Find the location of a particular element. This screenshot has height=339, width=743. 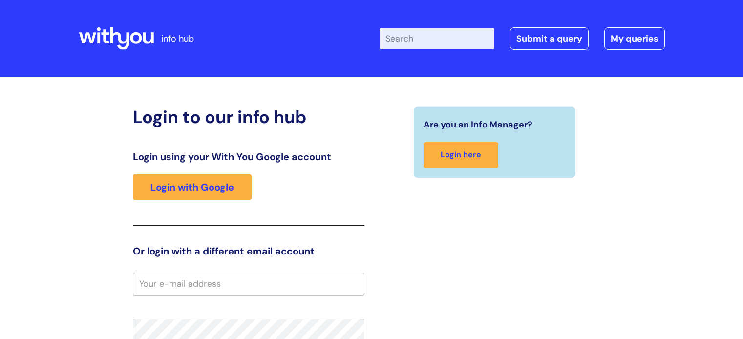

a: My queries is located at coordinates (634, 39).